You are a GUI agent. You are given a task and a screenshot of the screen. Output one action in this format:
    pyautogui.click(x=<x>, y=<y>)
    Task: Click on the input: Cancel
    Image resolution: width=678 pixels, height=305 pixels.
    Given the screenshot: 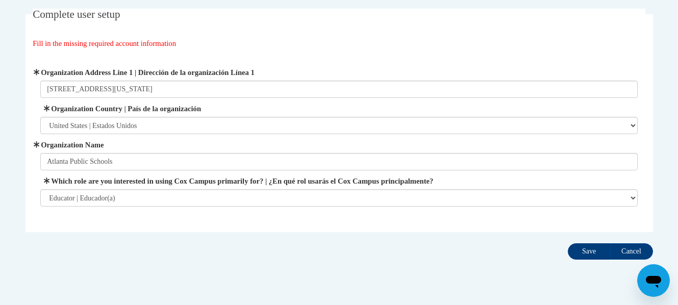 What is the action you would take?
    pyautogui.click(x=632, y=252)
    